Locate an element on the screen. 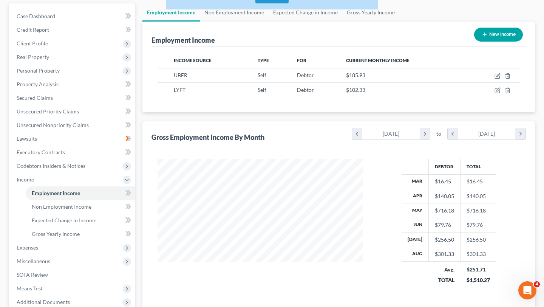 This screenshot has height=307, width=544. a: Expected Change in Income is located at coordinates (80, 220).